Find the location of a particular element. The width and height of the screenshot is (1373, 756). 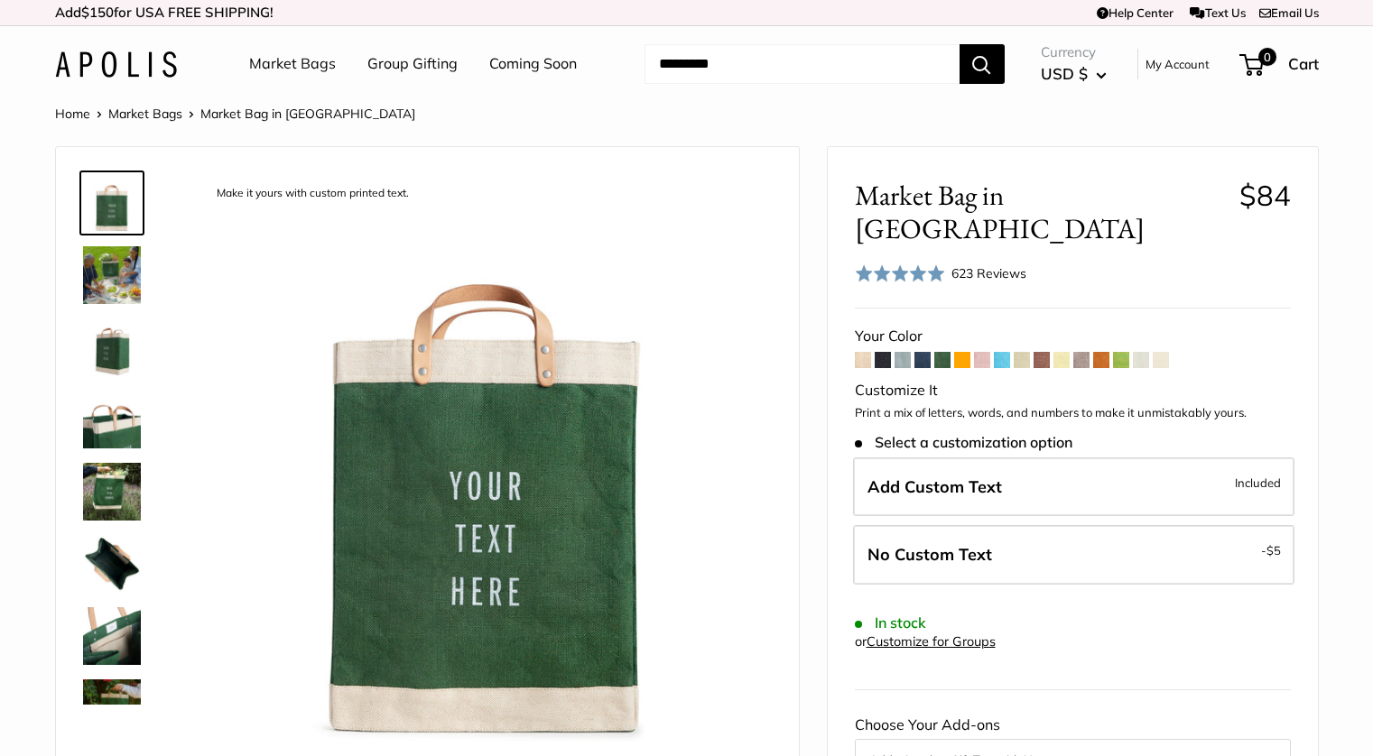

nav: Breadcrumb is located at coordinates (235, 114).